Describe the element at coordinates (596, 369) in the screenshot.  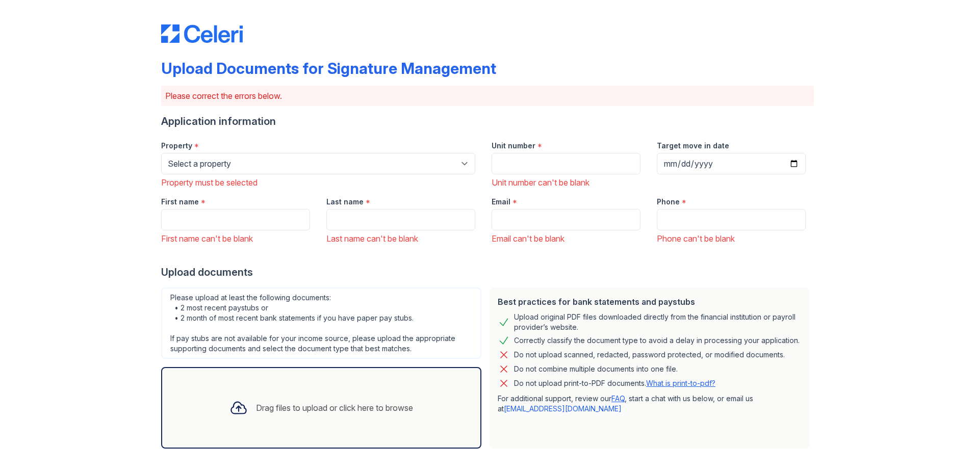
I see `div: Do not combine multiple documents into one file.` at that location.